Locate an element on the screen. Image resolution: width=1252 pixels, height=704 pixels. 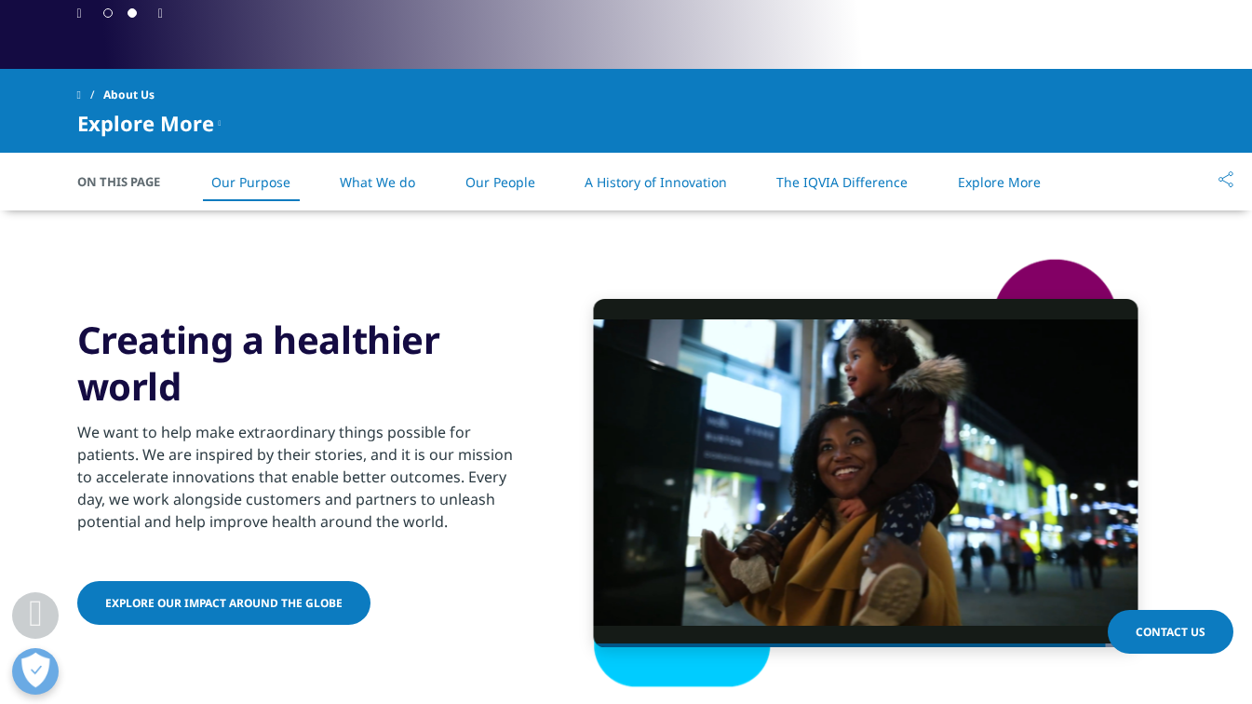
span: Explore More is located at coordinates (145, 123).